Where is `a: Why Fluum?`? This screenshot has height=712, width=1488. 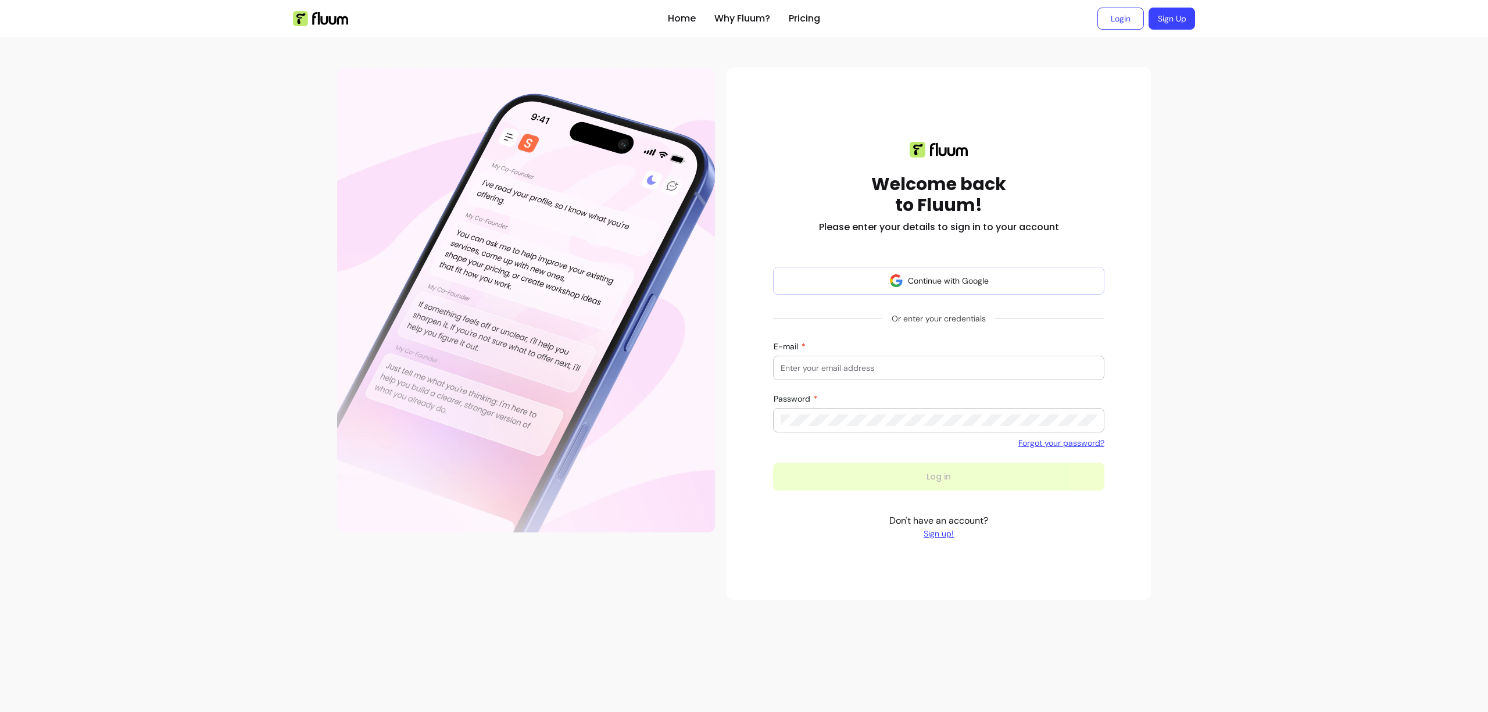
a: Why Fluum? is located at coordinates (742, 19).